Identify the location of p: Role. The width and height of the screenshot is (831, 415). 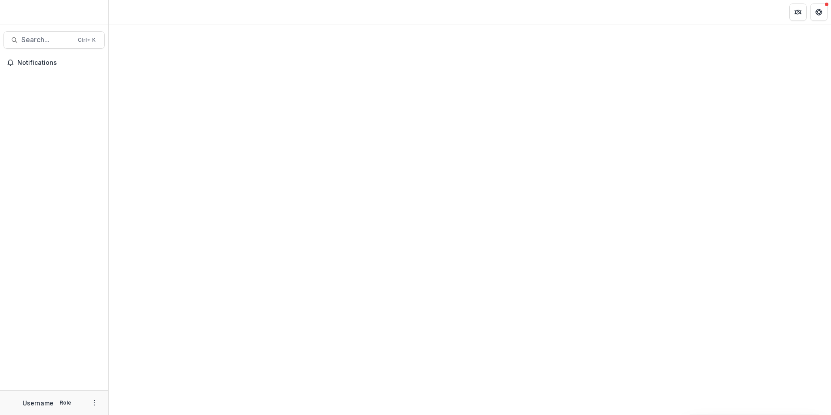
(65, 402).